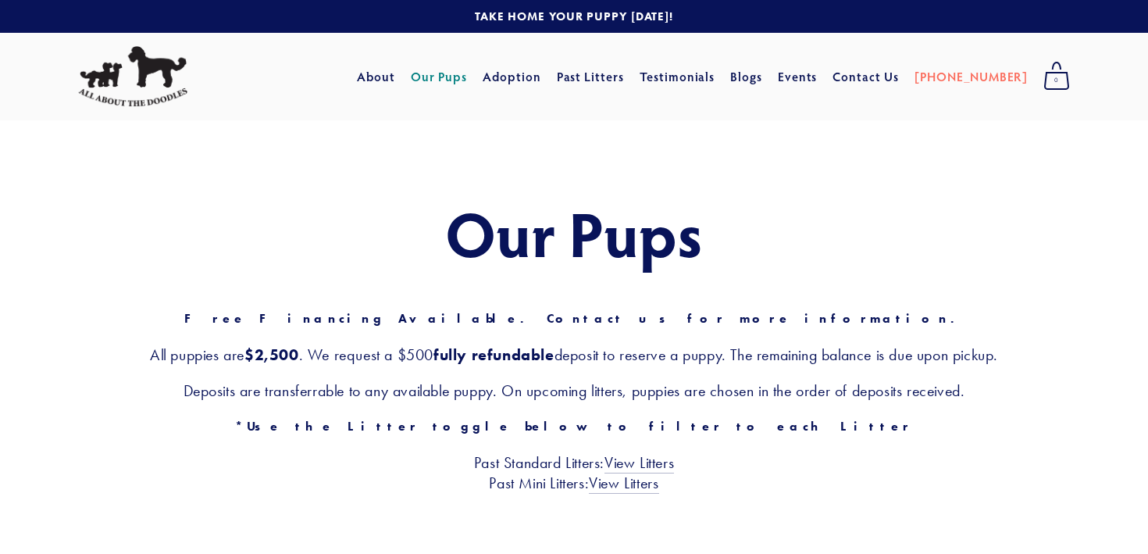 Image resolution: width=1148 pixels, height=554 pixels. What do you see at coordinates (376, 77) in the screenshot?
I see `a: About` at bounding box center [376, 77].